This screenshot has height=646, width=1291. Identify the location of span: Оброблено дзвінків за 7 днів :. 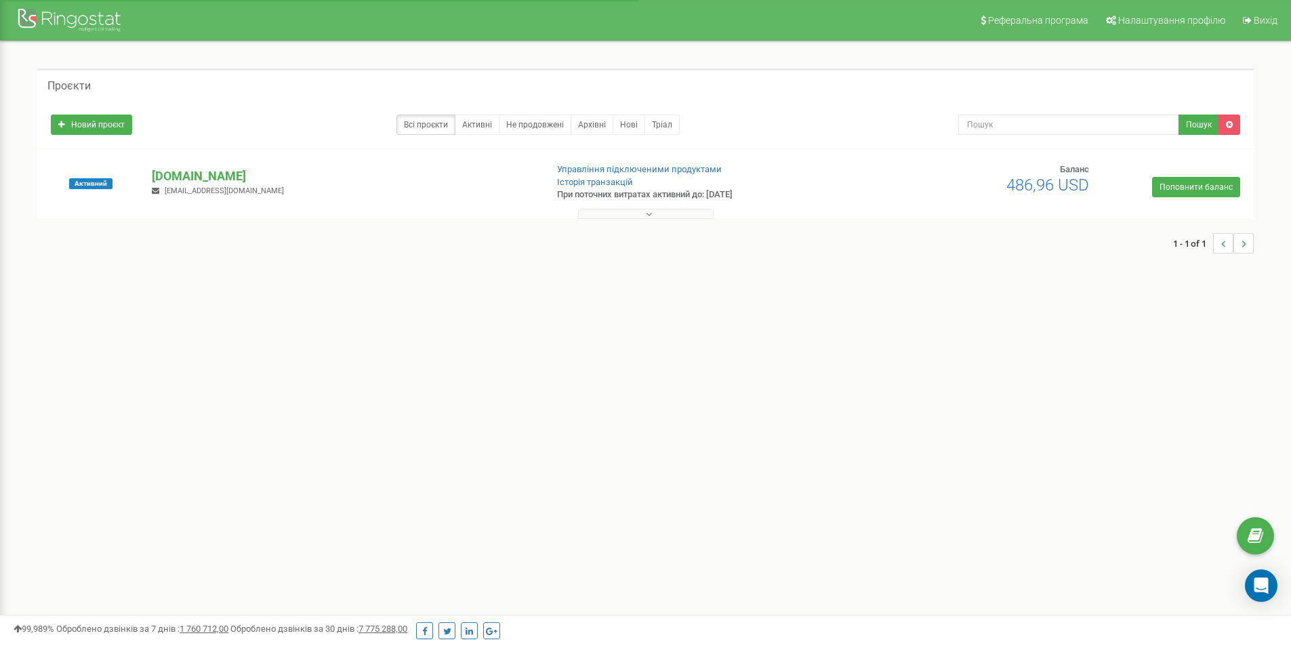
(142, 628).